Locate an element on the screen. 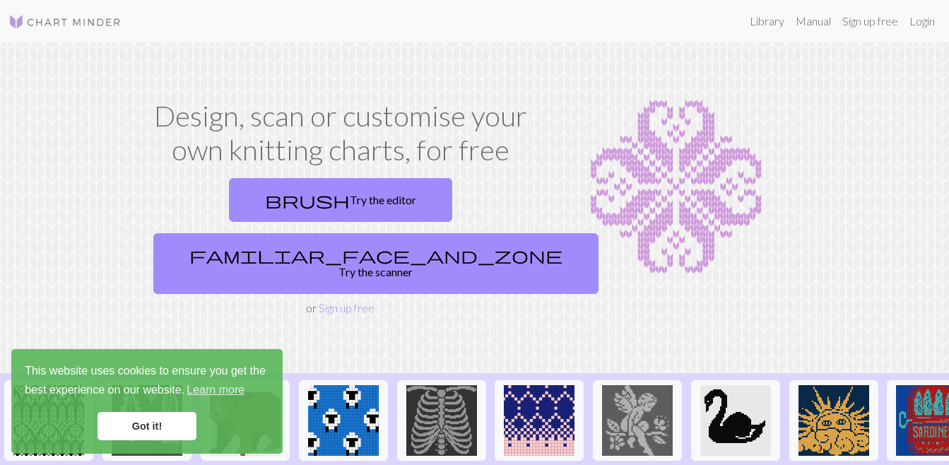 This screenshot has width=949, height=465. span: familiar_face_and_zone is located at coordinates (376, 255).